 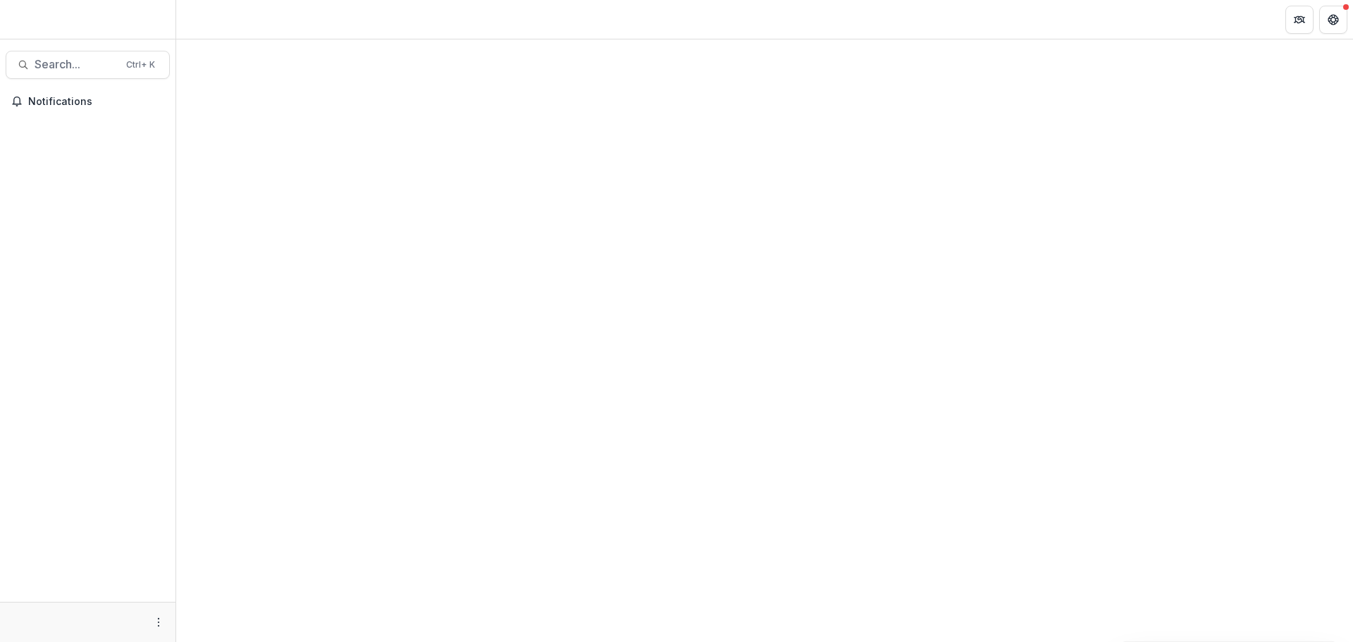 What do you see at coordinates (159, 622) in the screenshot?
I see `button: More` at bounding box center [159, 622].